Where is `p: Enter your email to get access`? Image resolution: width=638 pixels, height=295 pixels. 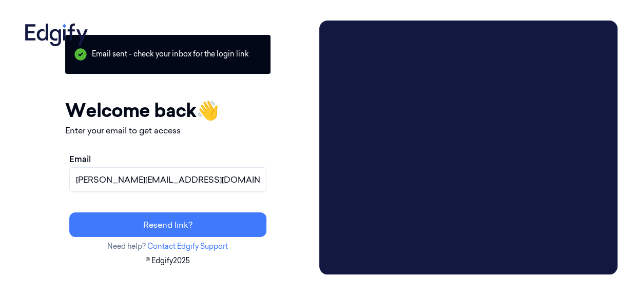
p: Enter your email to get access is located at coordinates (168, 130).